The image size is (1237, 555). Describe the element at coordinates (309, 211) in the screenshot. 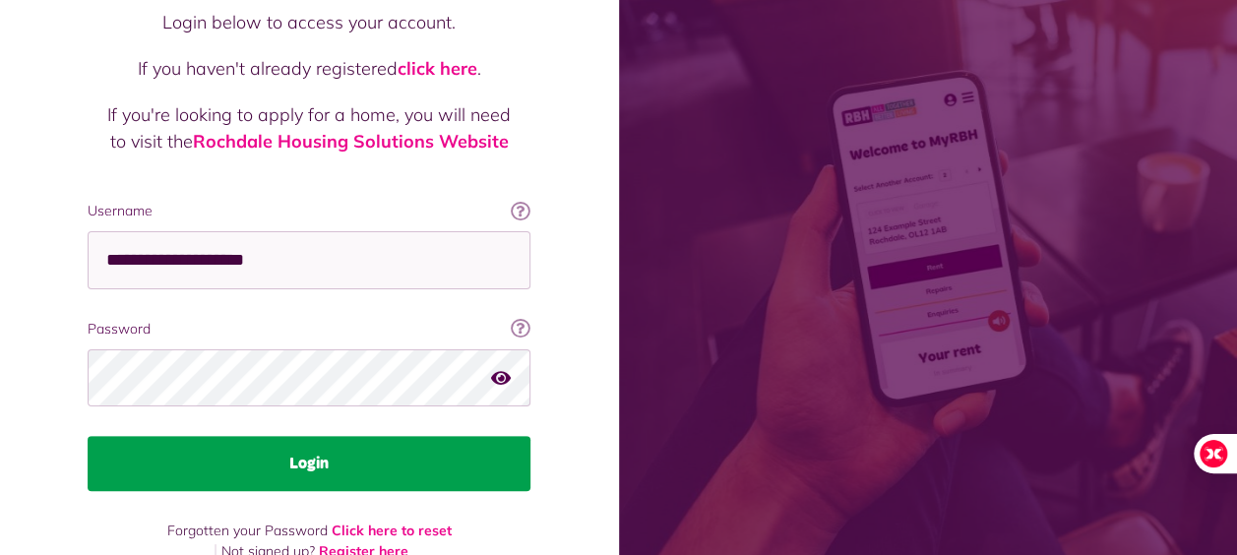

I see `label: Username` at that location.